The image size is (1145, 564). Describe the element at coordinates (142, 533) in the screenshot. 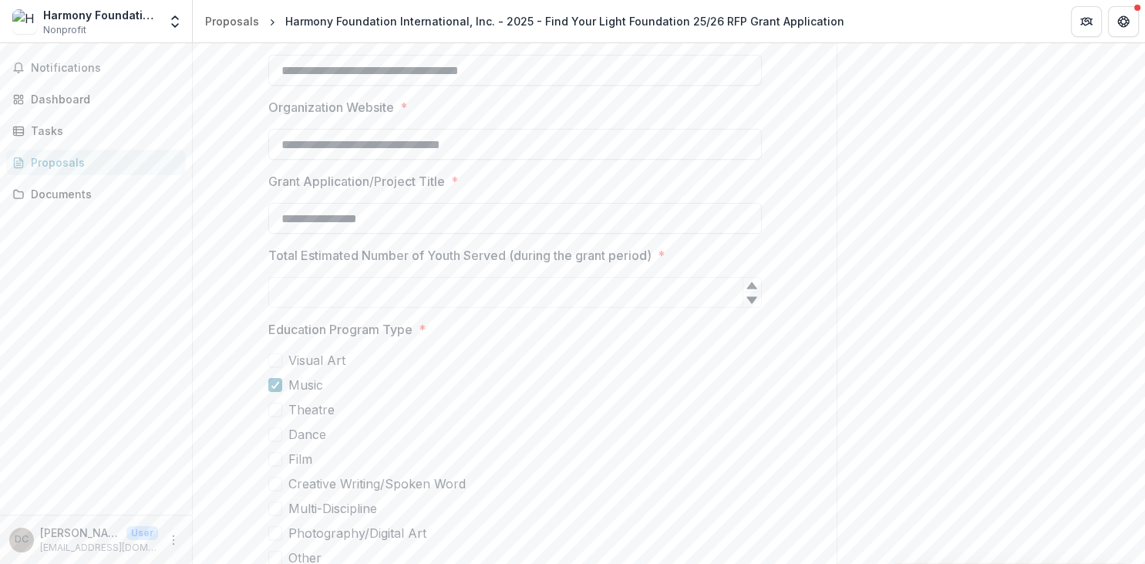

I see `p: User` at that location.